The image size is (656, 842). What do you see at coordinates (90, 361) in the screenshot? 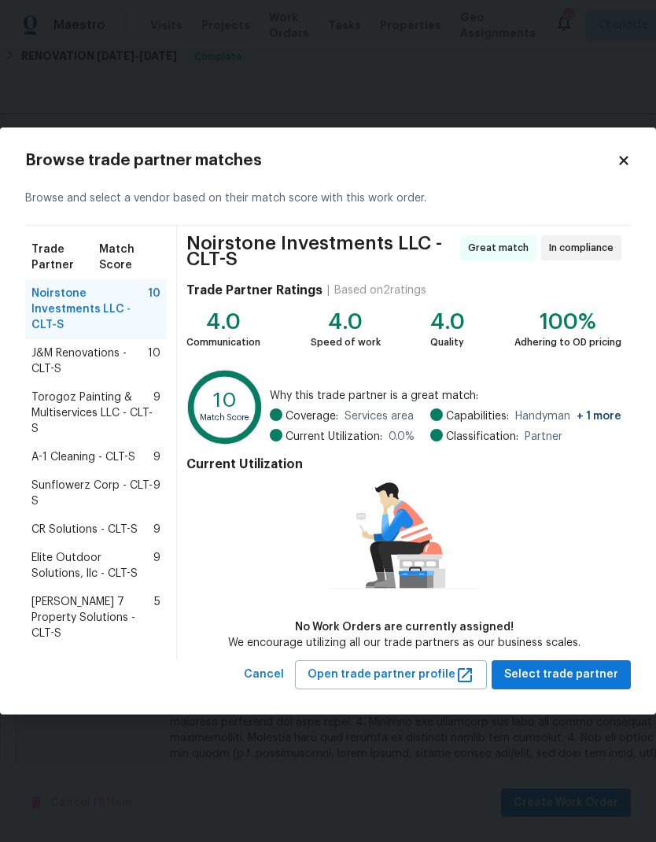
I see `span: J&M Renovations - CLT-S` at bounding box center [90, 361].